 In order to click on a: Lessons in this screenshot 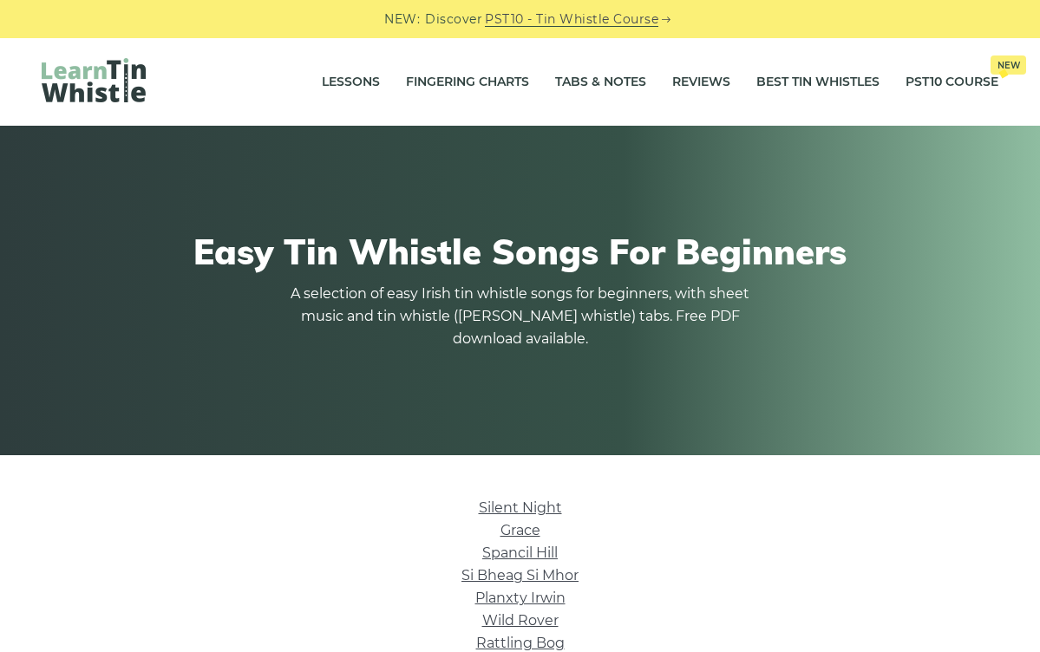, I will do `click(350, 82)`.